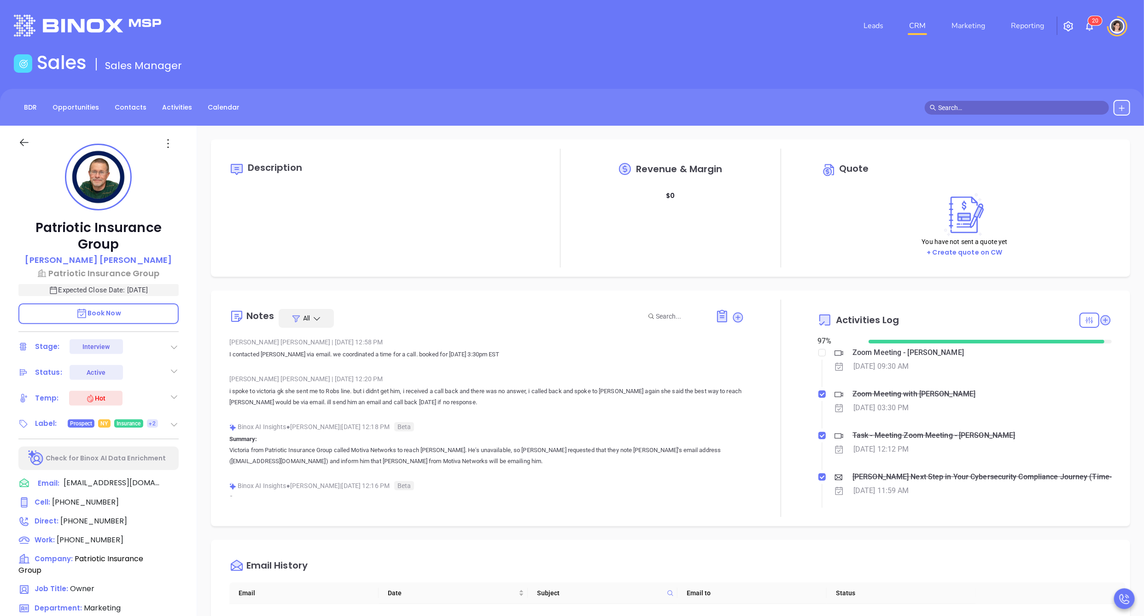 The width and height of the screenshot is (1144, 616). I want to click on a: + Create quote on CW, so click(965, 252).